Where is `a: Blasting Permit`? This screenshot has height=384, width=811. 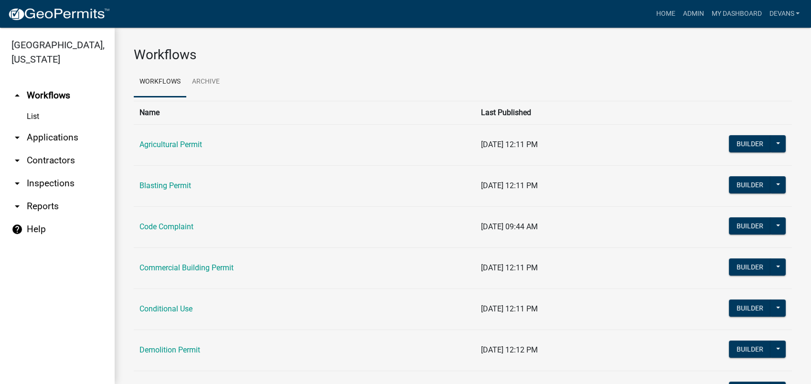 a: Blasting Permit is located at coordinates (165, 185).